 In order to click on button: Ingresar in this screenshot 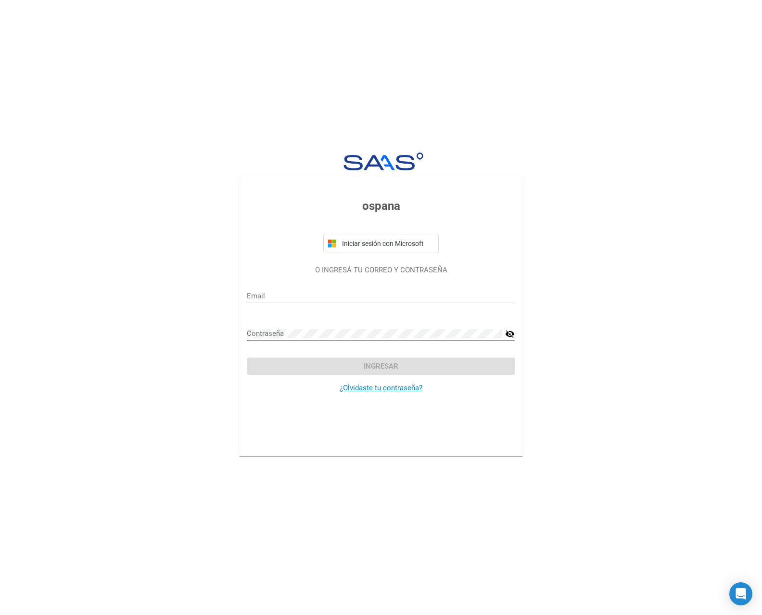, I will do `click(381, 366)`.